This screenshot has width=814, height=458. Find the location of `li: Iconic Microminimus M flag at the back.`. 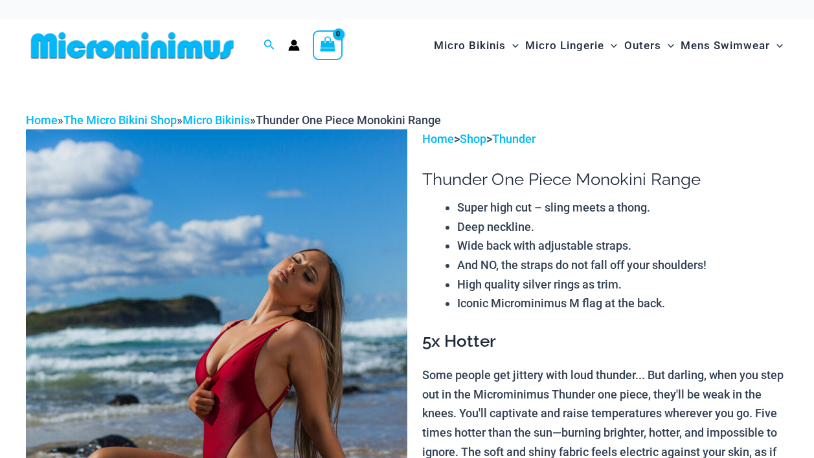

li: Iconic Microminimus M flag at the back. is located at coordinates (622, 304).